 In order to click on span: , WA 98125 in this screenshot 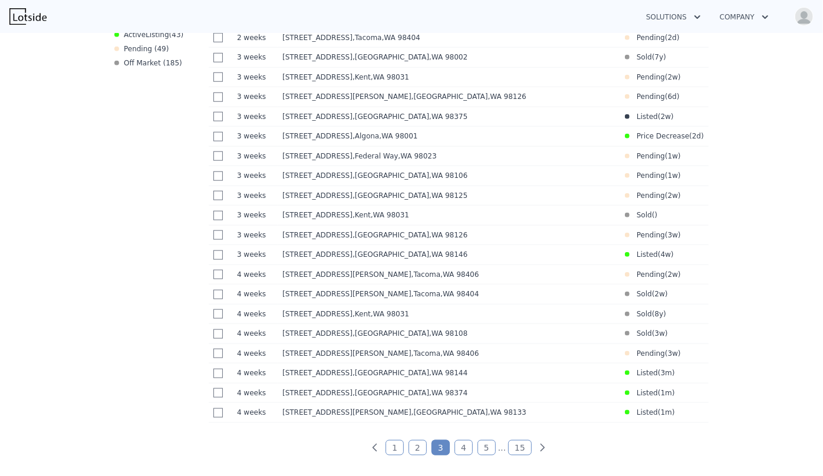, I will do `click(448, 196)`.